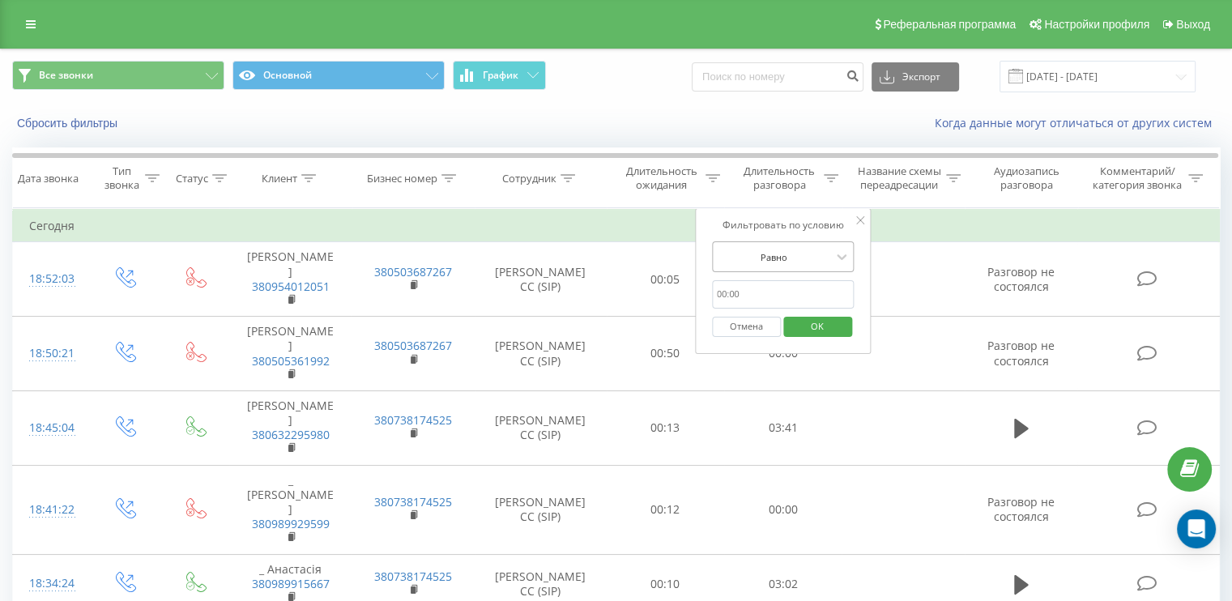  I want to click on span: Все звонки, so click(66, 75).